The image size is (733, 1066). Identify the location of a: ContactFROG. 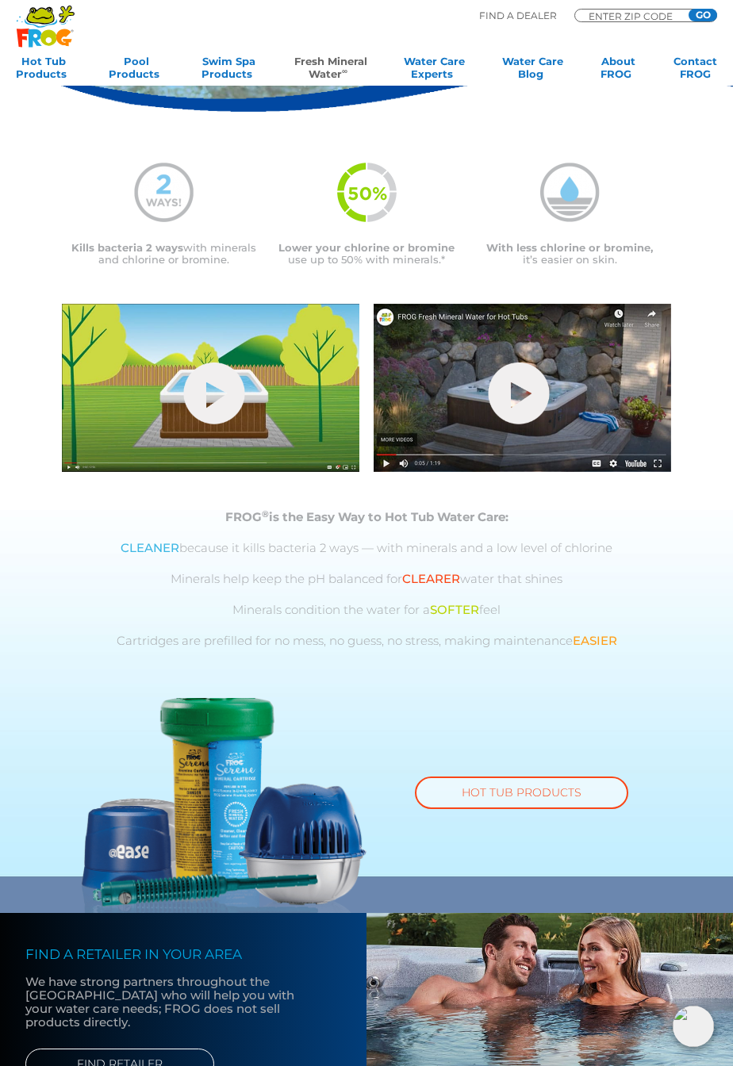
(695, 71).